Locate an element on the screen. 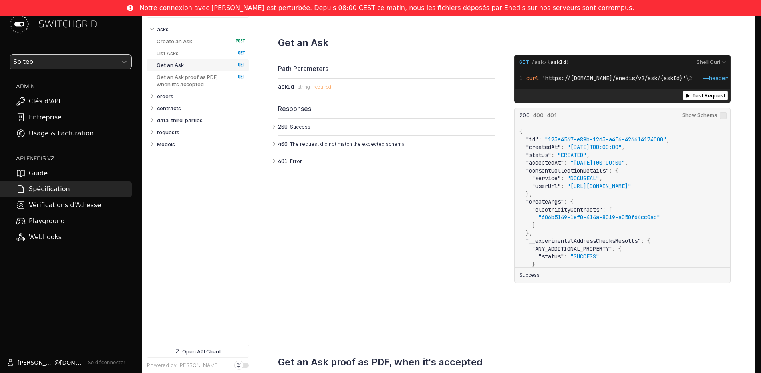  a: data-third-parties is located at coordinates (201, 120).